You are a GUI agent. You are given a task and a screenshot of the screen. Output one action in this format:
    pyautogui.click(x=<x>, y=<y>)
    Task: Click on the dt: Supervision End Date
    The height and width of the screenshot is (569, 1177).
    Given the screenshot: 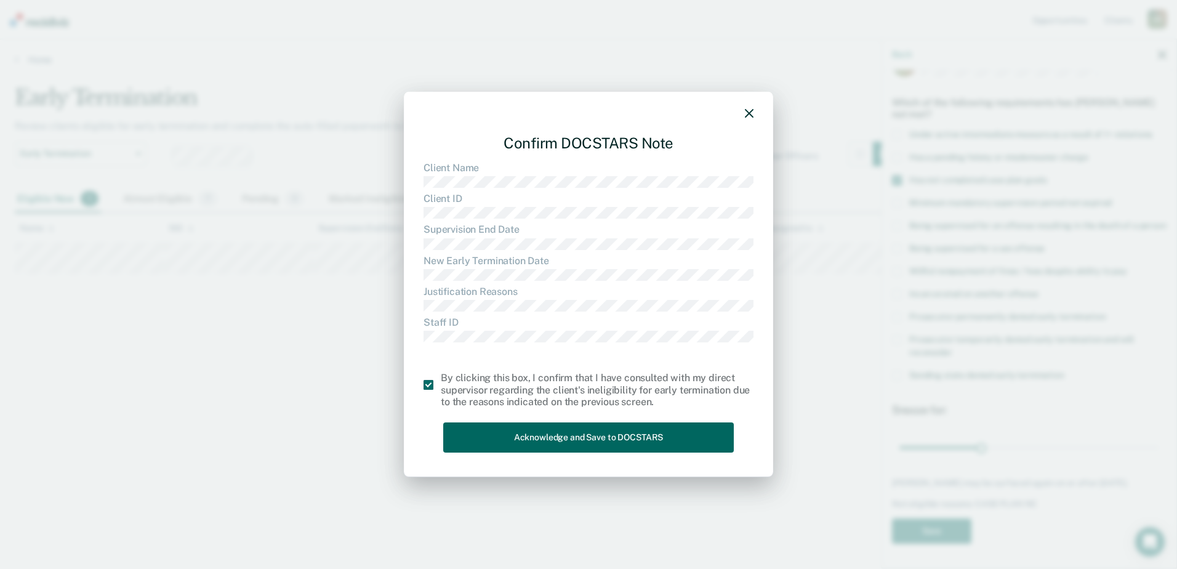 What is the action you would take?
    pyautogui.click(x=589, y=229)
    